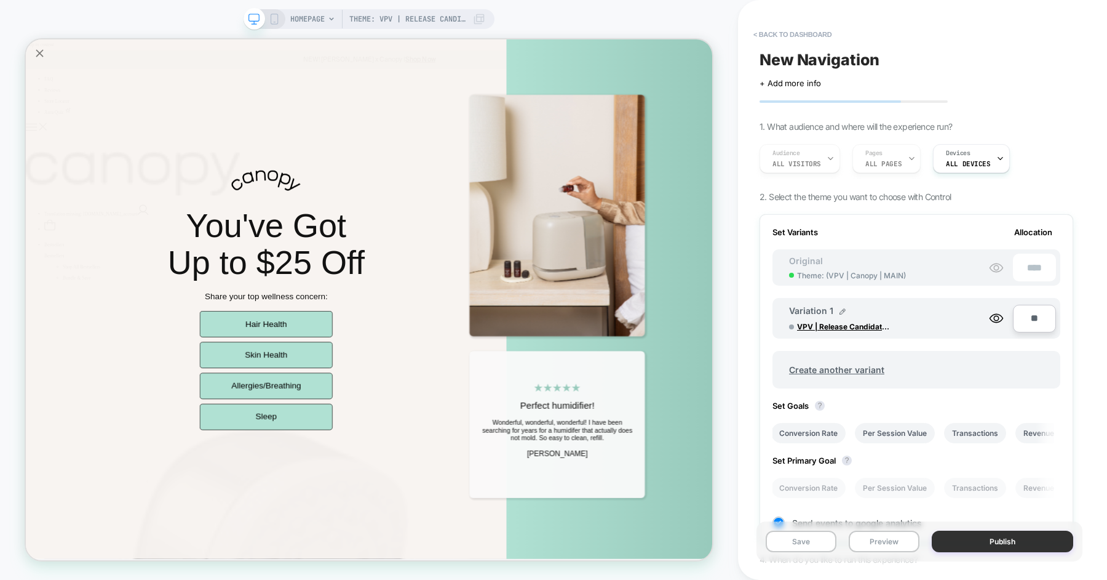 The width and height of the screenshot is (1107, 580). What do you see at coordinates (855, 196) in the screenshot?
I see `span: 2. Select the theme you want to choose with Control` at bounding box center [855, 196].